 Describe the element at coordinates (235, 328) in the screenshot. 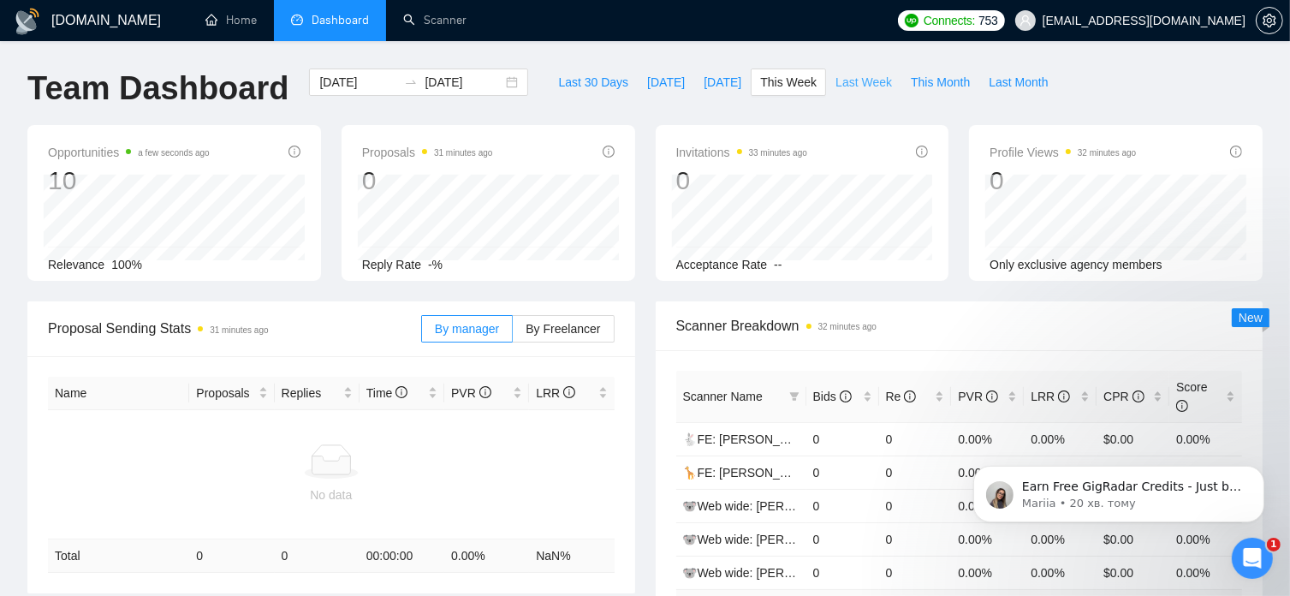

I see `span: Proposal Sending Stats` at that location.